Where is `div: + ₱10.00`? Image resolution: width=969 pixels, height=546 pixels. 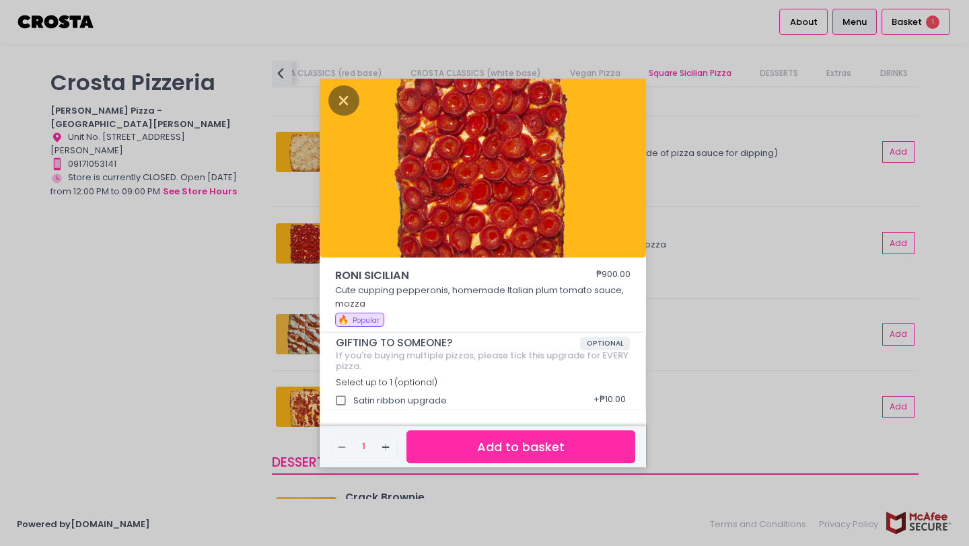
div: + ₱10.00 is located at coordinates (609, 401).